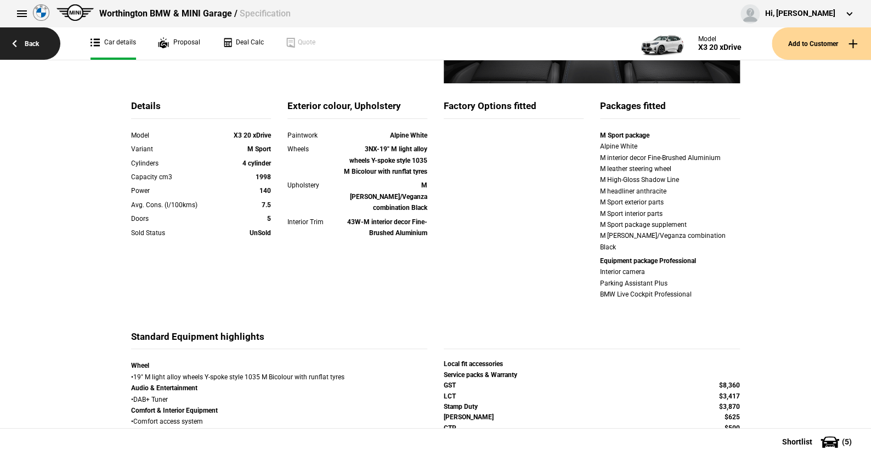 Image resolution: width=871 pixels, height=456 pixels. Describe the element at coordinates (625, 135) in the screenshot. I see `strong: M Sport package` at that location.